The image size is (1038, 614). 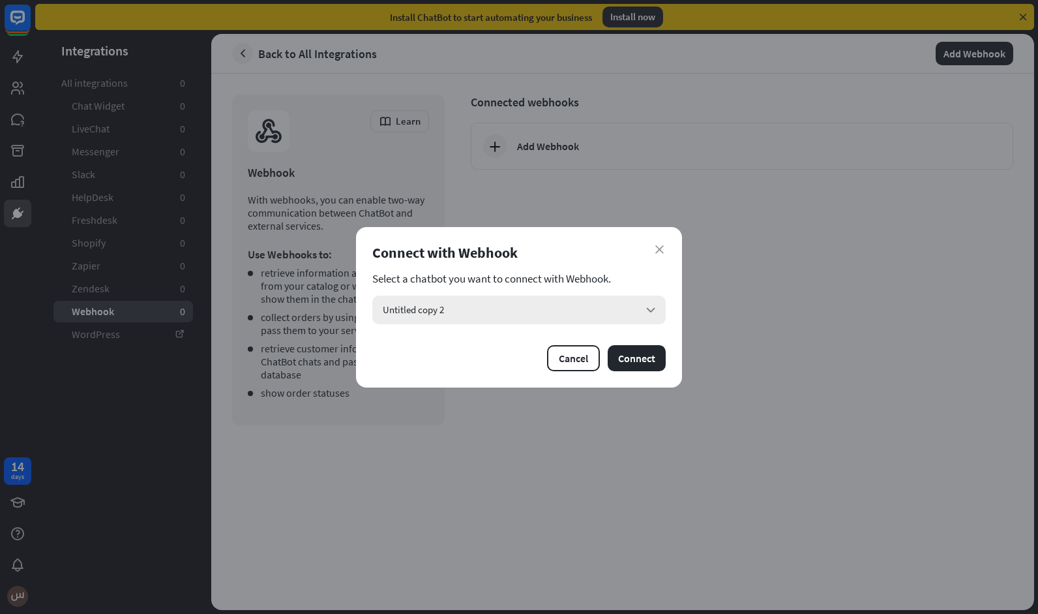 I want to click on button: Connect, so click(x=637, y=358).